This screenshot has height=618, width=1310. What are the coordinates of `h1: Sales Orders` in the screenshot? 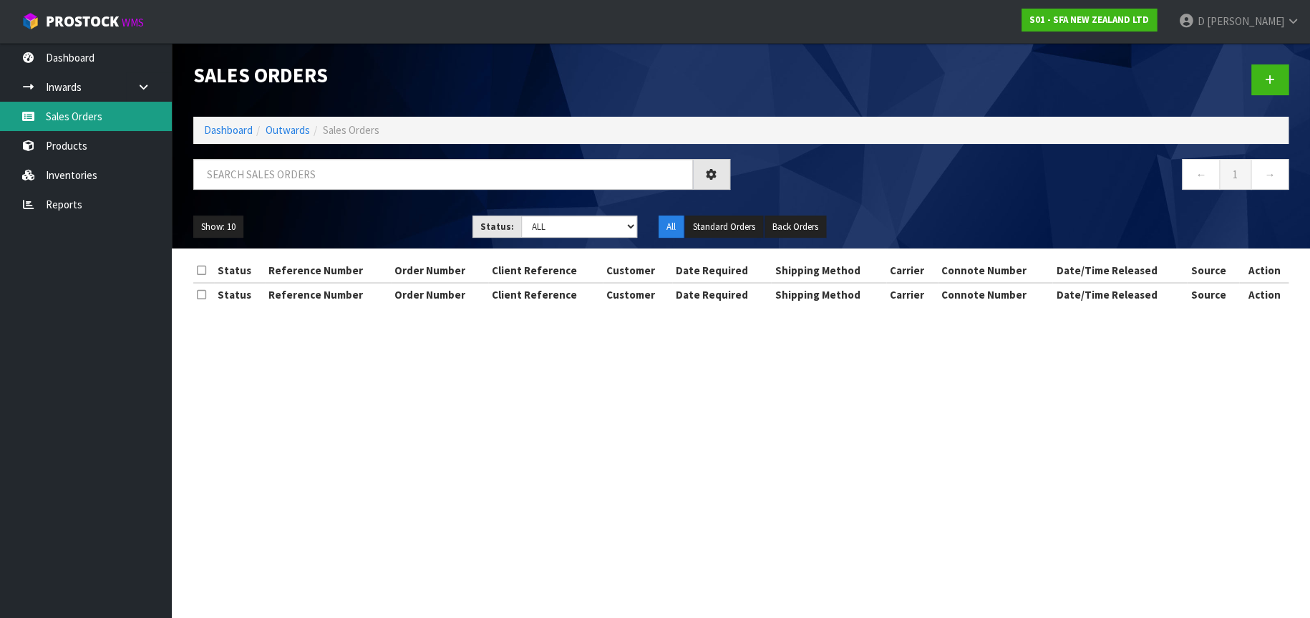 It's located at (462, 75).